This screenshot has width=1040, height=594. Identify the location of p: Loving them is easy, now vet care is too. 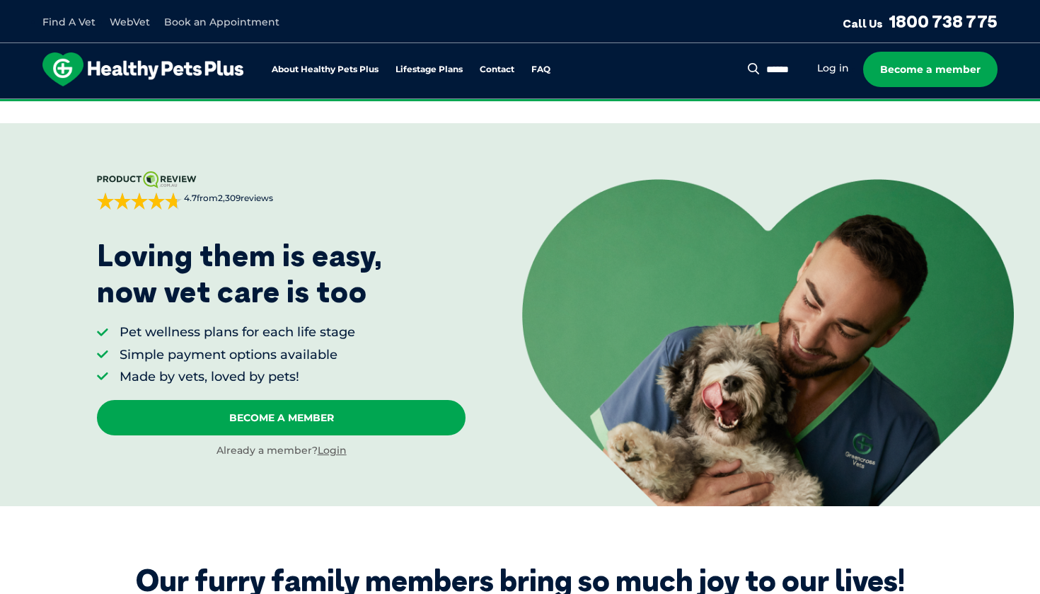
(240, 273).